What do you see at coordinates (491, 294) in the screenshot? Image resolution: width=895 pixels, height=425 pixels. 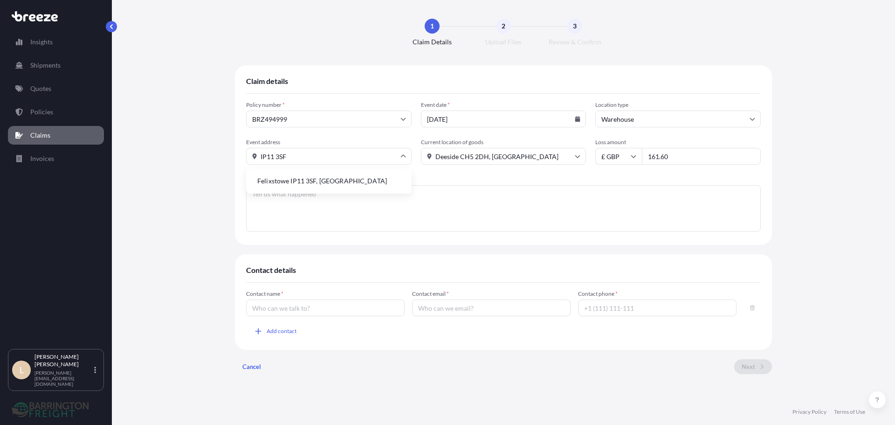 I see `span: Contact email` at bounding box center [491, 294].